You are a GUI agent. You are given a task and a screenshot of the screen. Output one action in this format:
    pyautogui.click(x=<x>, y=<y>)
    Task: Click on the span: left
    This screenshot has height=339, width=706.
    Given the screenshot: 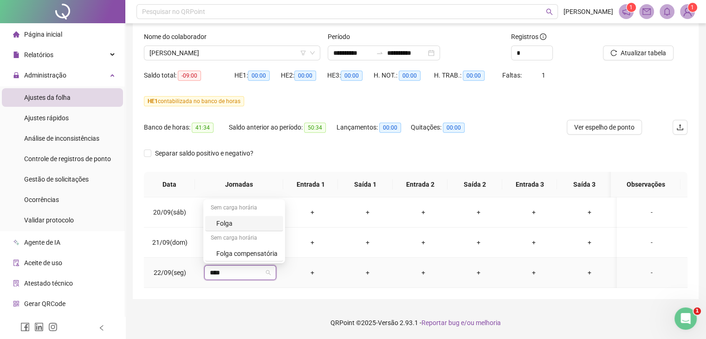 What is the action you would take?
    pyautogui.click(x=102, y=327)
    